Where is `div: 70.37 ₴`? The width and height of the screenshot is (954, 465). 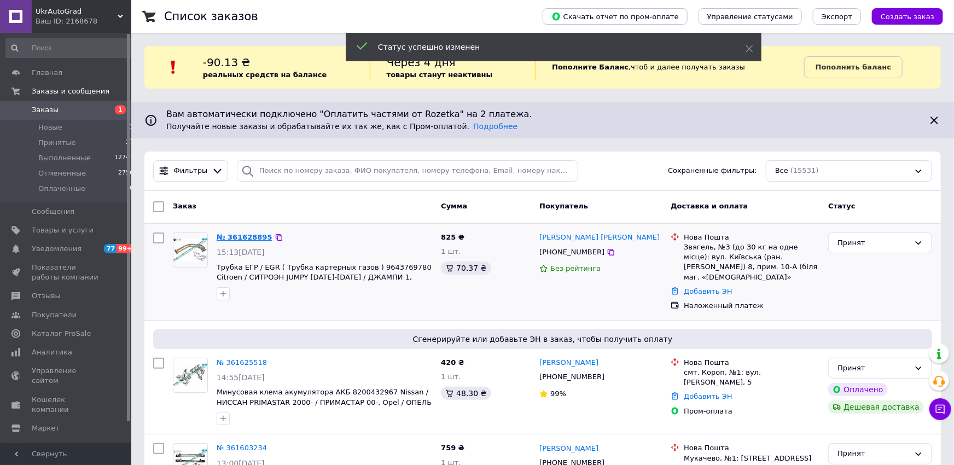
div: 70.37 ₴ is located at coordinates (465, 268).